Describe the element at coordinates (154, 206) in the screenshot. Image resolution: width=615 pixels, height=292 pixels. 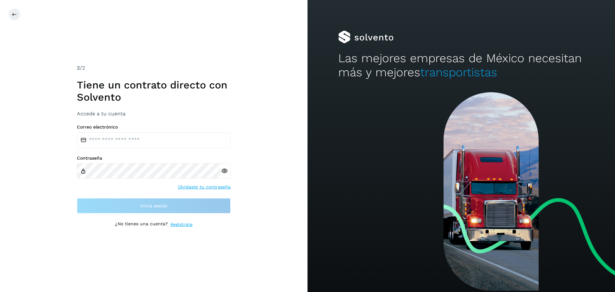
I see `span: Inicia sesión` at that location.